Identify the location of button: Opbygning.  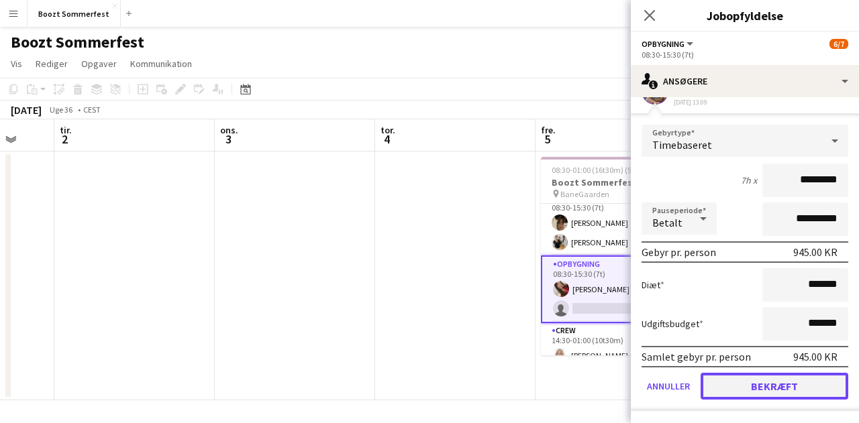
(668, 44).